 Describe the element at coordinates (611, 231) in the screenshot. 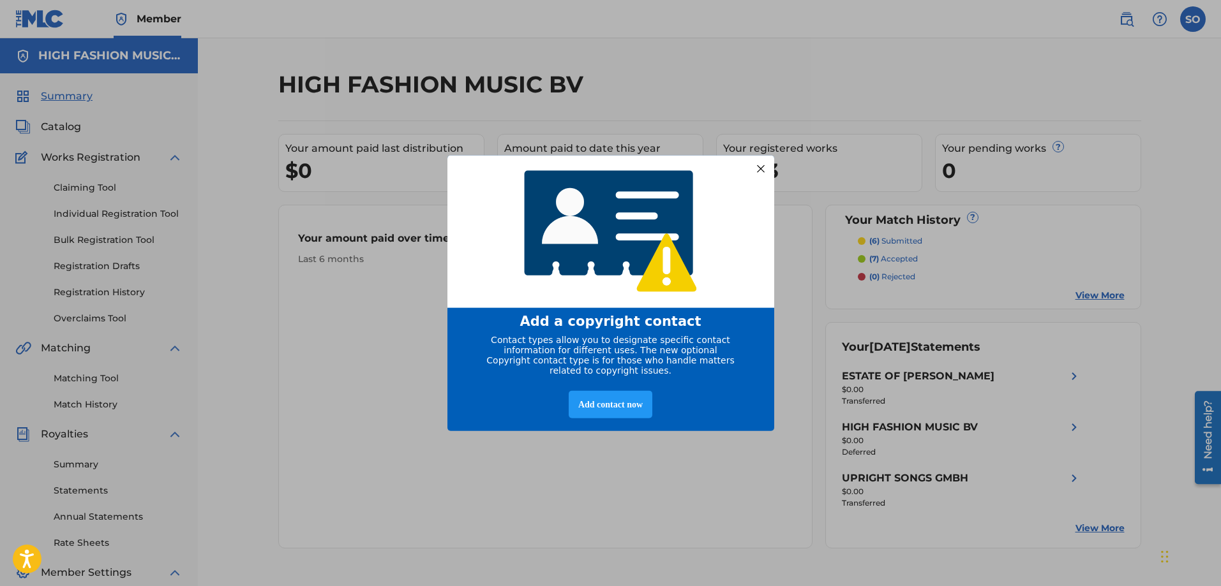

I see `img: 4768233920565408.png` at that location.